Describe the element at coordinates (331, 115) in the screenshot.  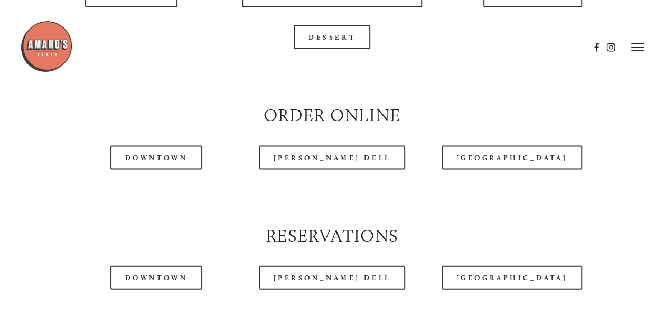
I see `h2: Order Online` at that location.